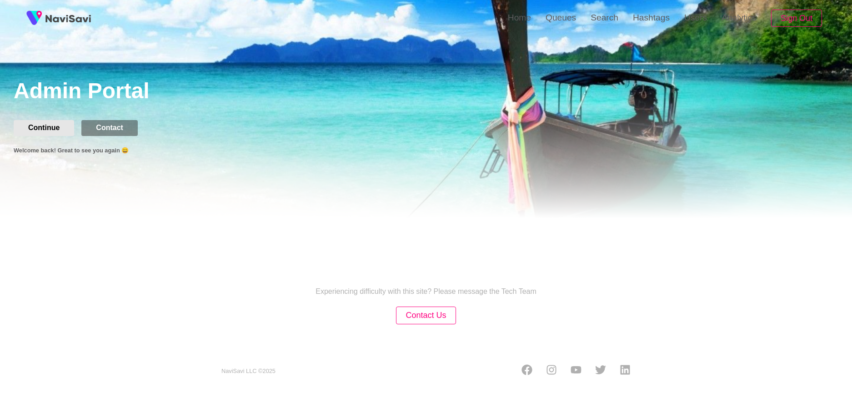 The width and height of the screenshot is (852, 393). I want to click on a: Contact, so click(113, 127).